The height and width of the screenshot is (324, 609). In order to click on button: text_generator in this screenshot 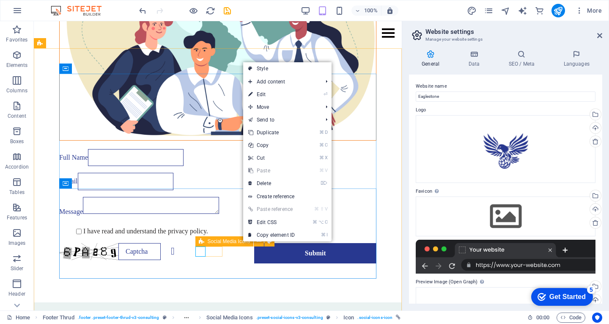, I will do `click(523, 11)`.